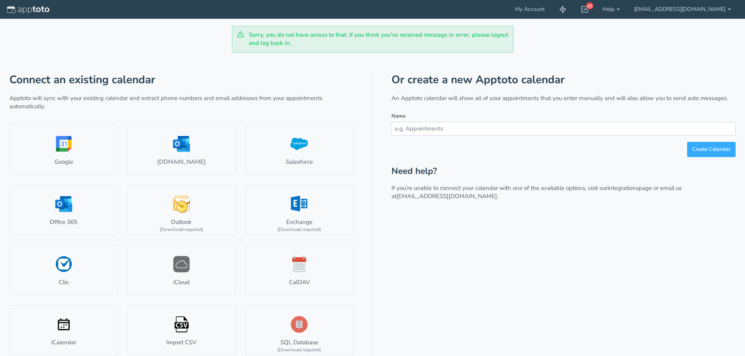 Image resolution: width=745 pixels, height=356 pixels. What do you see at coordinates (563, 171) in the screenshot?
I see `h2: Need help?` at bounding box center [563, 171].